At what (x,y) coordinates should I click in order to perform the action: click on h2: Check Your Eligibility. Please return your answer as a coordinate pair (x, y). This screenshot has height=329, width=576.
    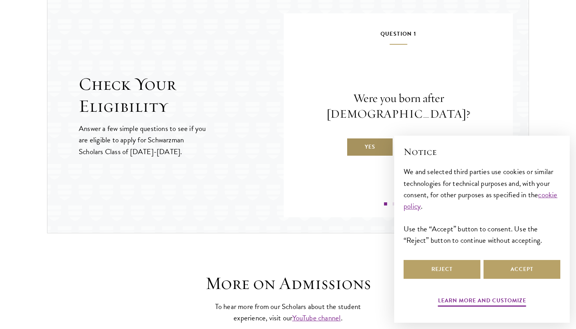
    Looking at the image, I should click on (181, 95).